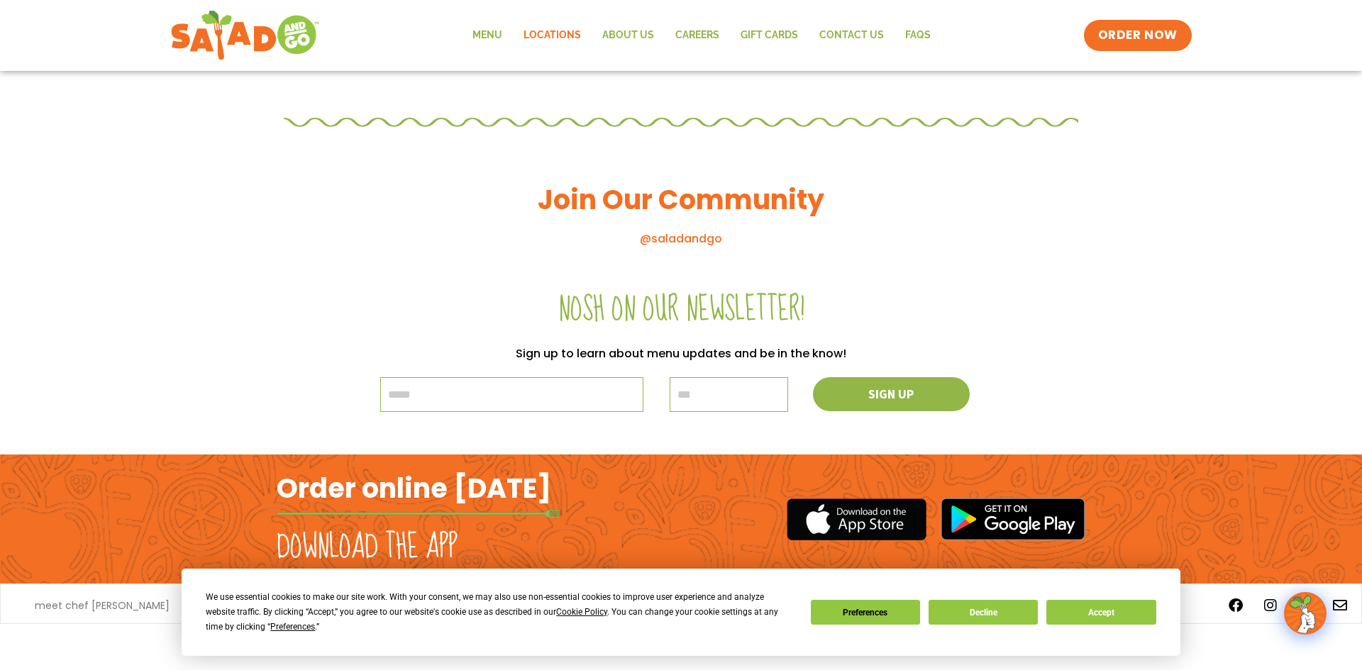 This screenshot has width=1362, height=670. Describe the element at coordinates (851, 35) in the screenshot. I see `a: Contact Us` at that location.